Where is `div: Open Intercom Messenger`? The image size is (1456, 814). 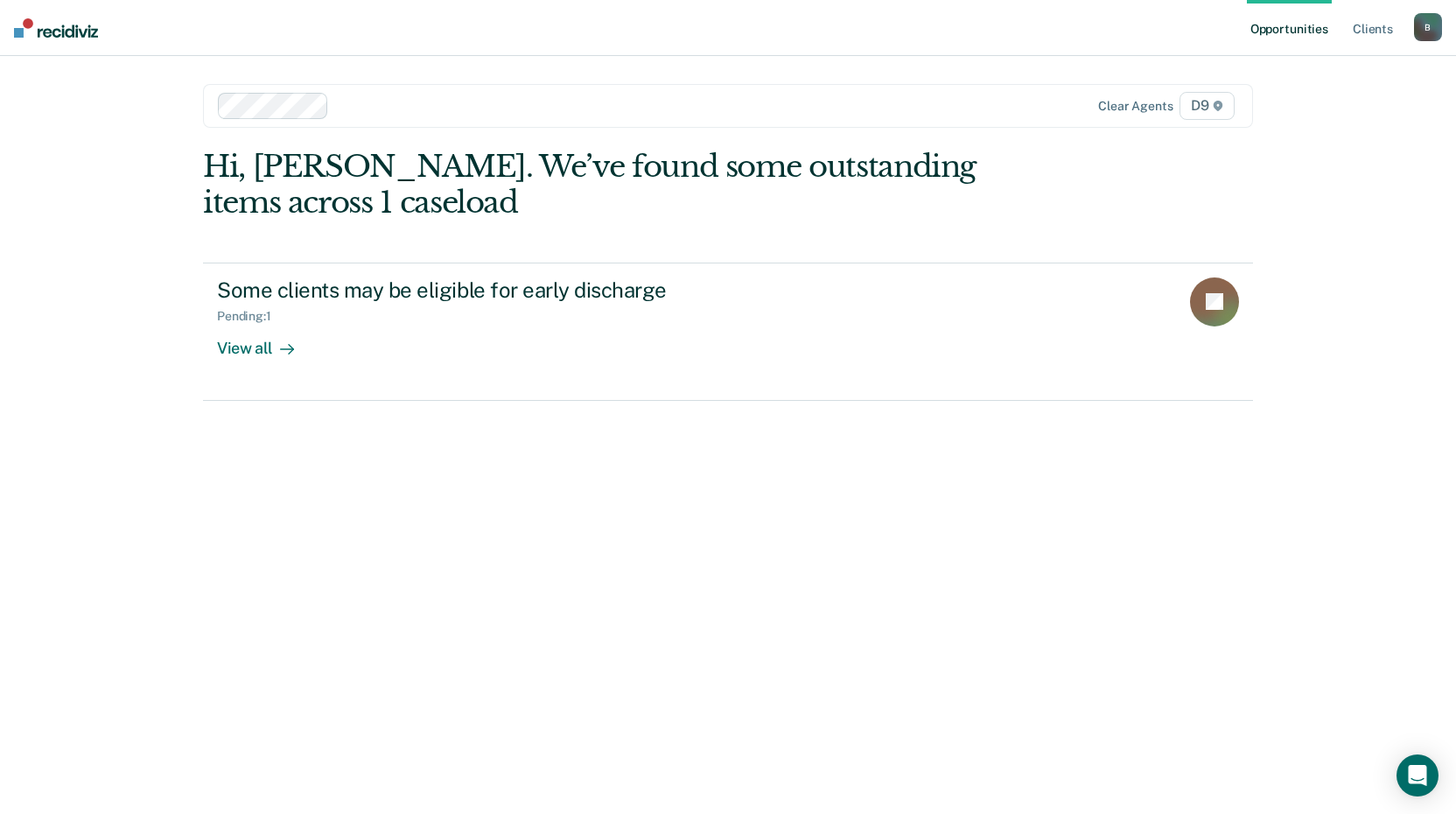 div: Open Intercom Messenger is located at coordinates (1417, 775).